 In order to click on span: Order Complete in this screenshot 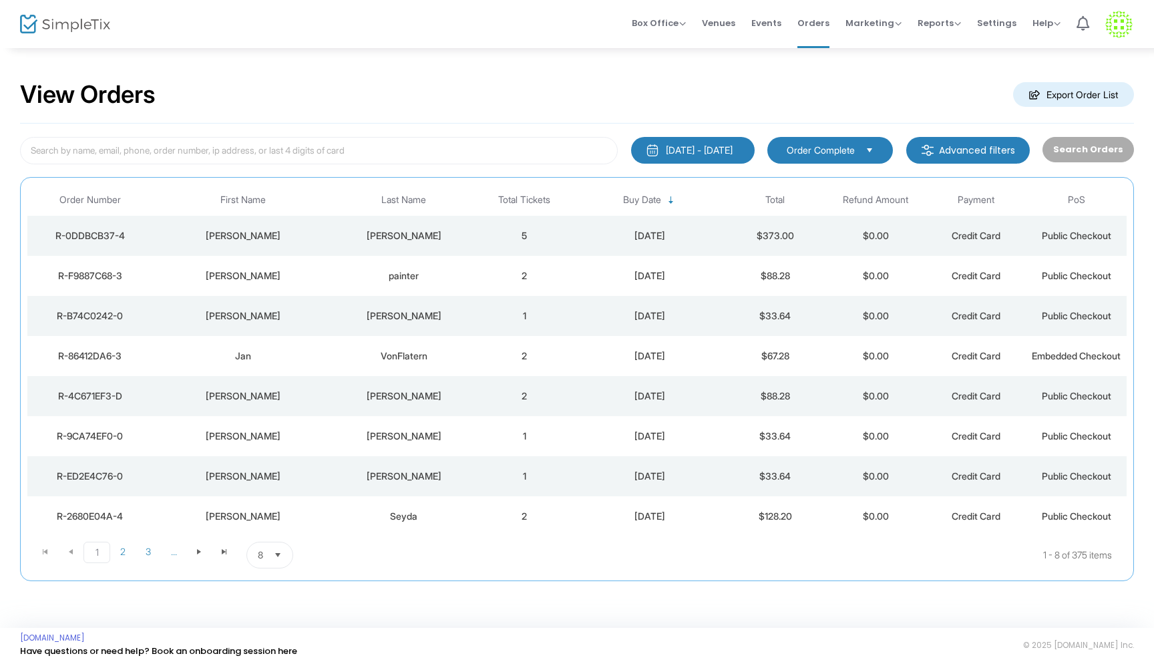, I will do `click(821, 150)`.